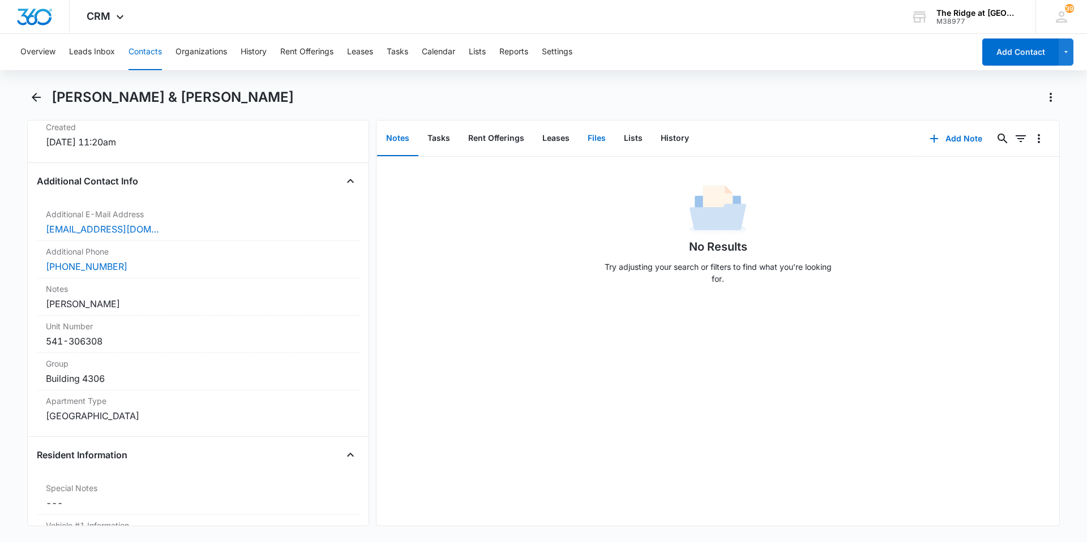  What do you see at coordinates (198, 326) in the screenshot?
I see `label: Unit Number` at bounding box center [198, 326].